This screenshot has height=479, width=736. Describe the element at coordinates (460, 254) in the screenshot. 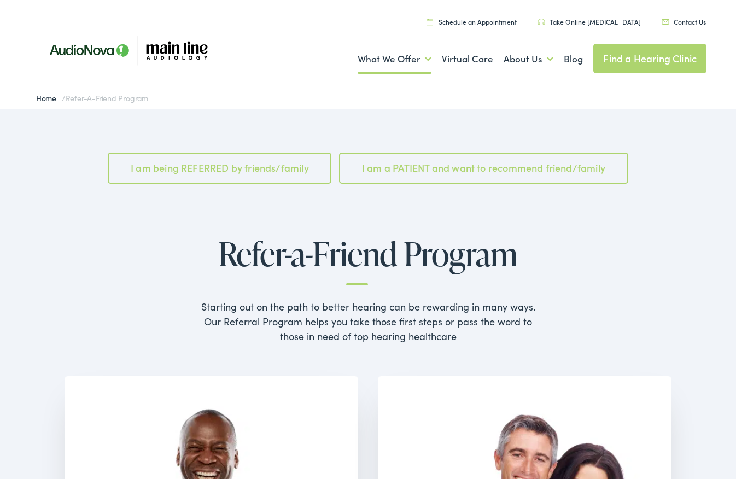

I see `span: Program` at that location.